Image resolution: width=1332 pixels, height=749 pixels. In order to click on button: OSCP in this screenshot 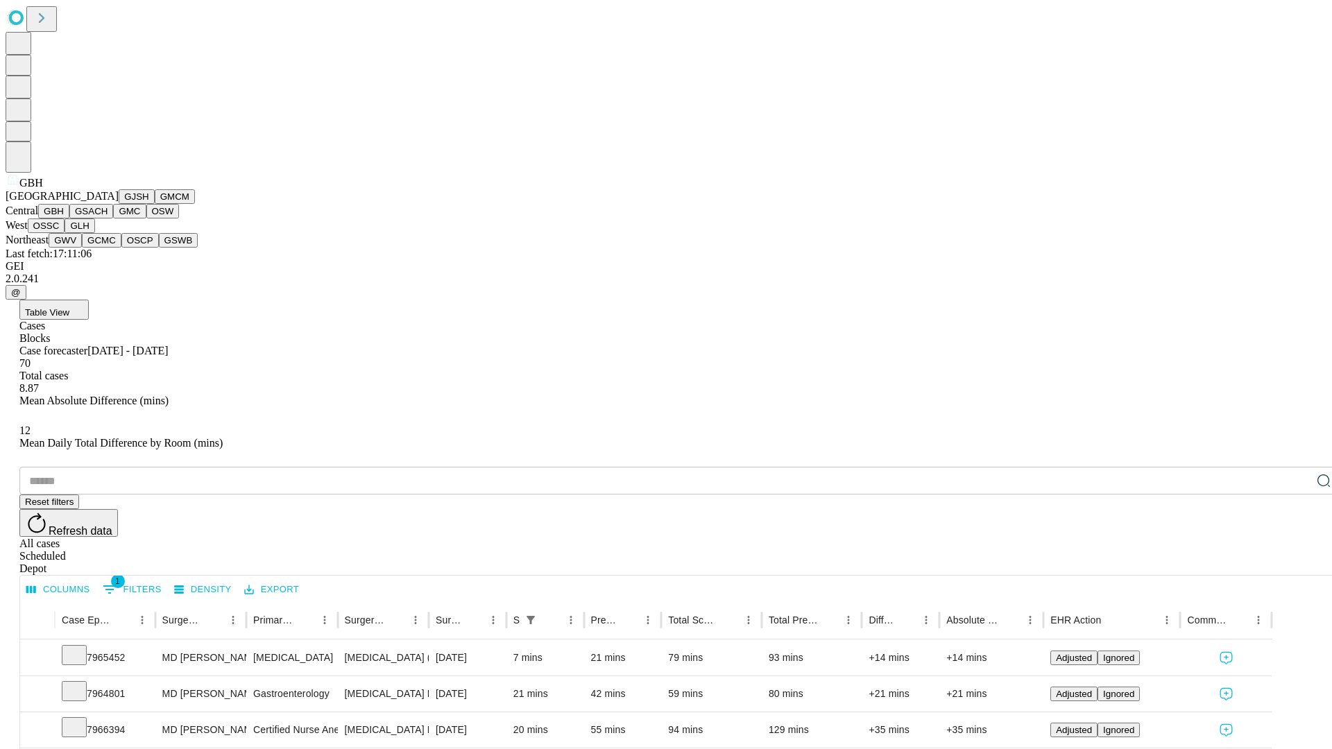, I will do `click(140, 240)`.